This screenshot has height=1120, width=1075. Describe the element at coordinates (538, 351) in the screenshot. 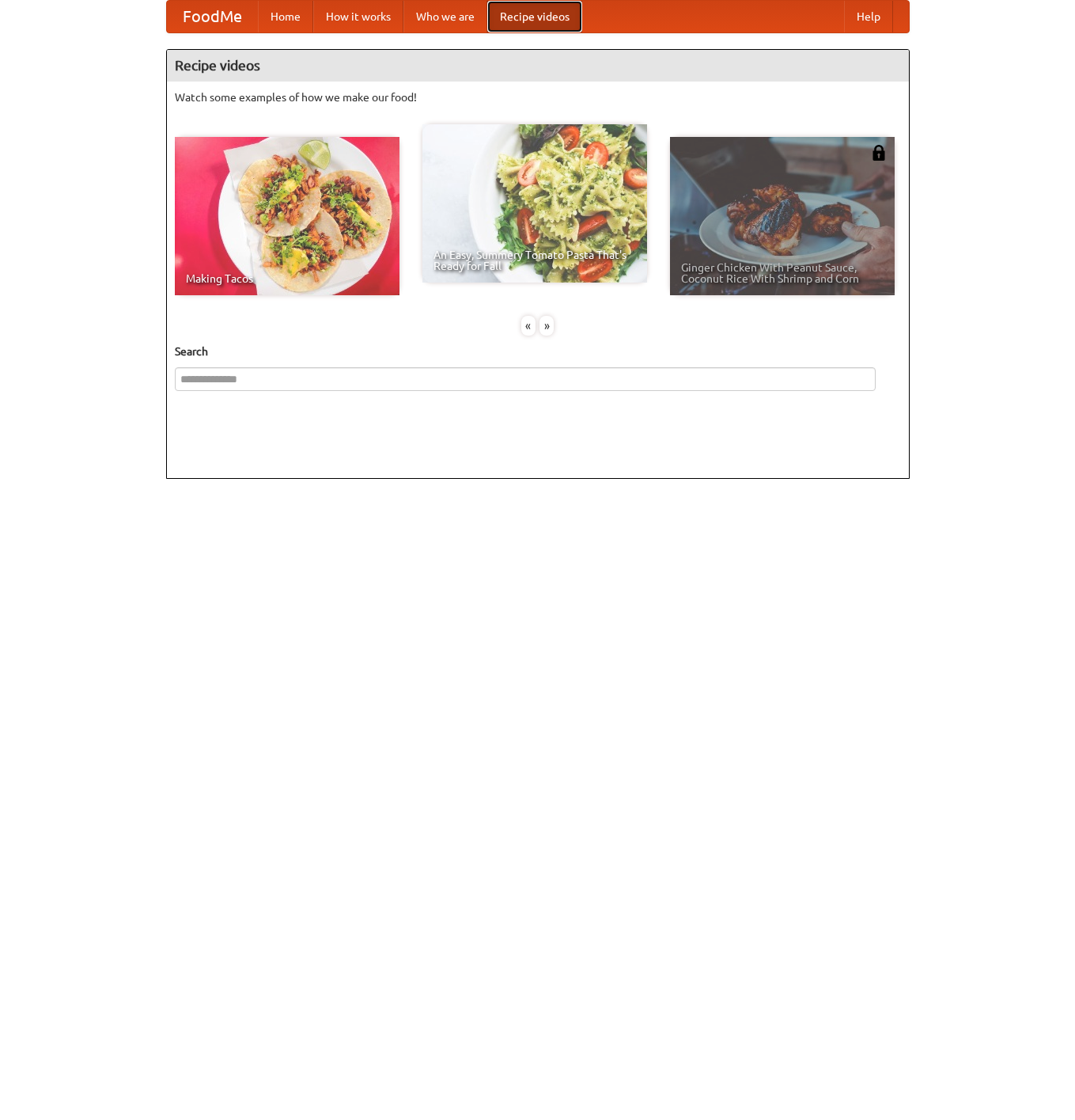

I see `h5: Search` at that location.